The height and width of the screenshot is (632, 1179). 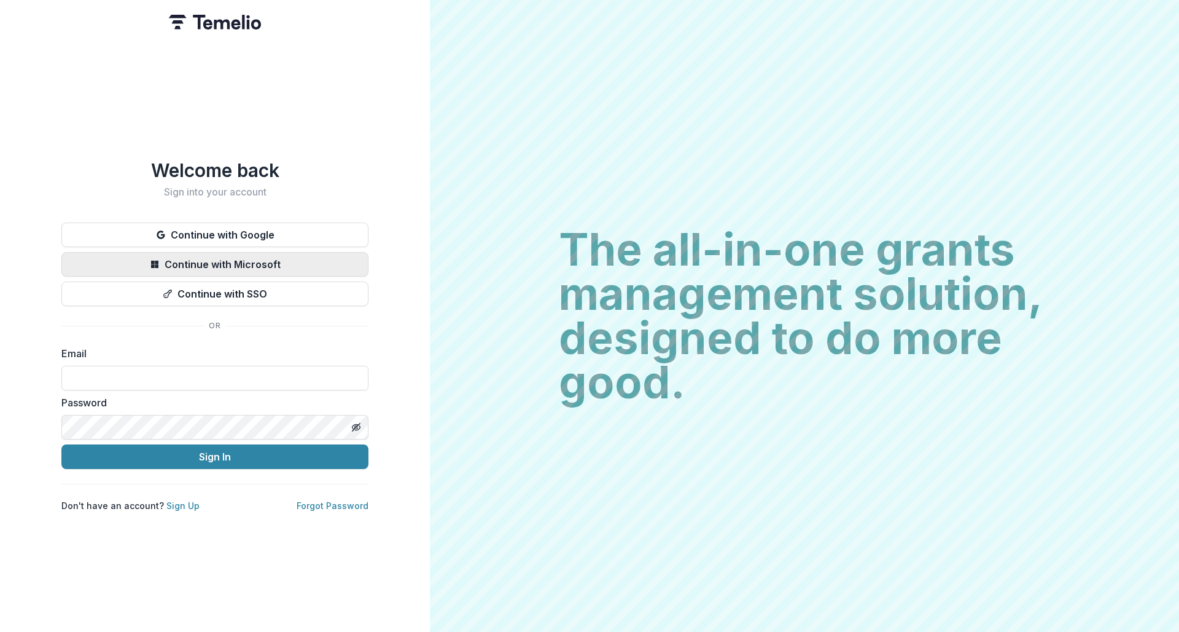 What do you see at coordinates (215, 170) in the screenshot?
I see `h1: Welcome back` at bounding box center [215, 170].